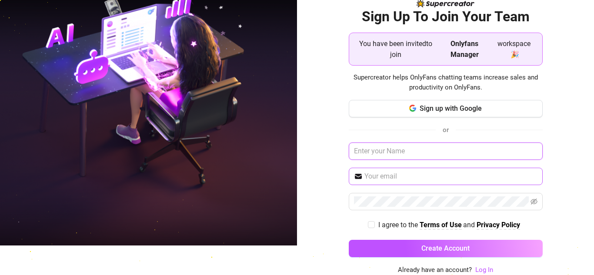 The image size is (594, 275). What do you see at coordinates (445, 17) in the screenshot?
I see `h2: Sign Up To Join Your Team` at bounding box center [445, 17].